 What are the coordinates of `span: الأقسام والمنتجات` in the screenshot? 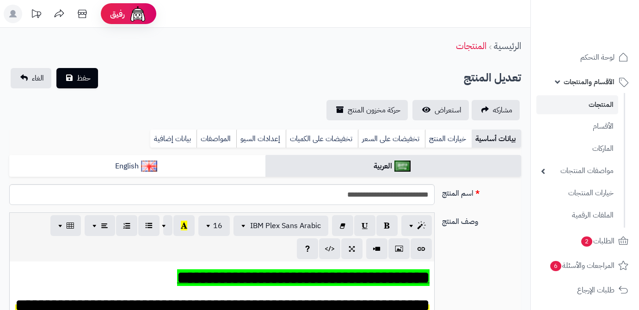 It's located at (589, 82).